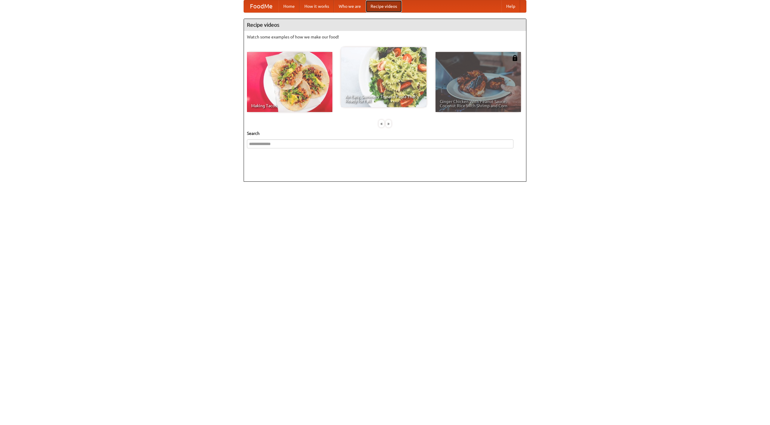 Image resolution: width=770 pixels, height=425 pixels. Describe the element at coordinates (384, 77) in the screenshot. I see `a: An Easy, Summery Tomato Pasta That's Ready for Fall` at that location.